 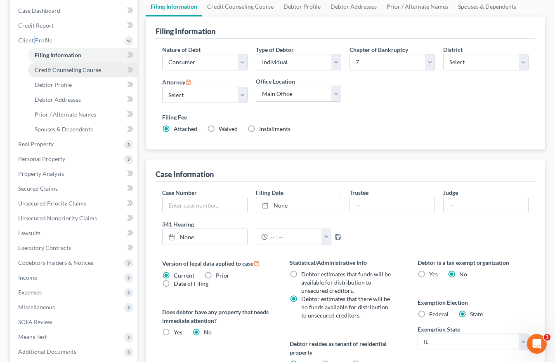 What do you see at coordinates (185, 129) in the screenshot?
I see `span: Attached` at bounding box center [185, 129].